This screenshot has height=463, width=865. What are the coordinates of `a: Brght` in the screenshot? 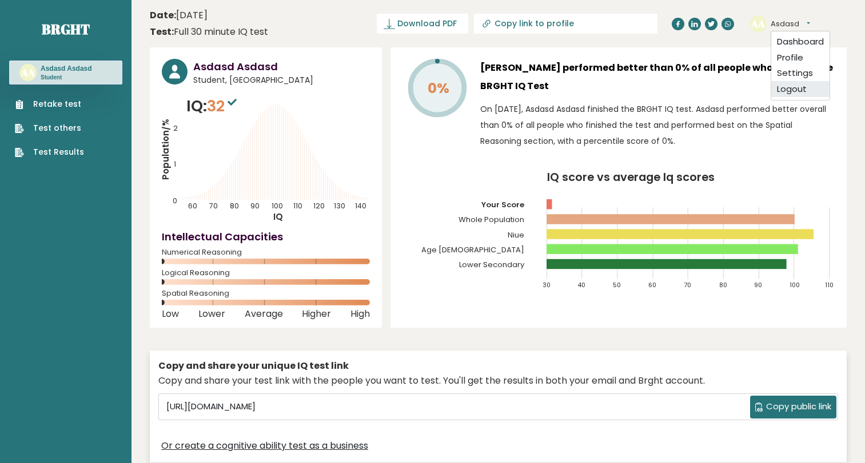 It's located at (66, 29).